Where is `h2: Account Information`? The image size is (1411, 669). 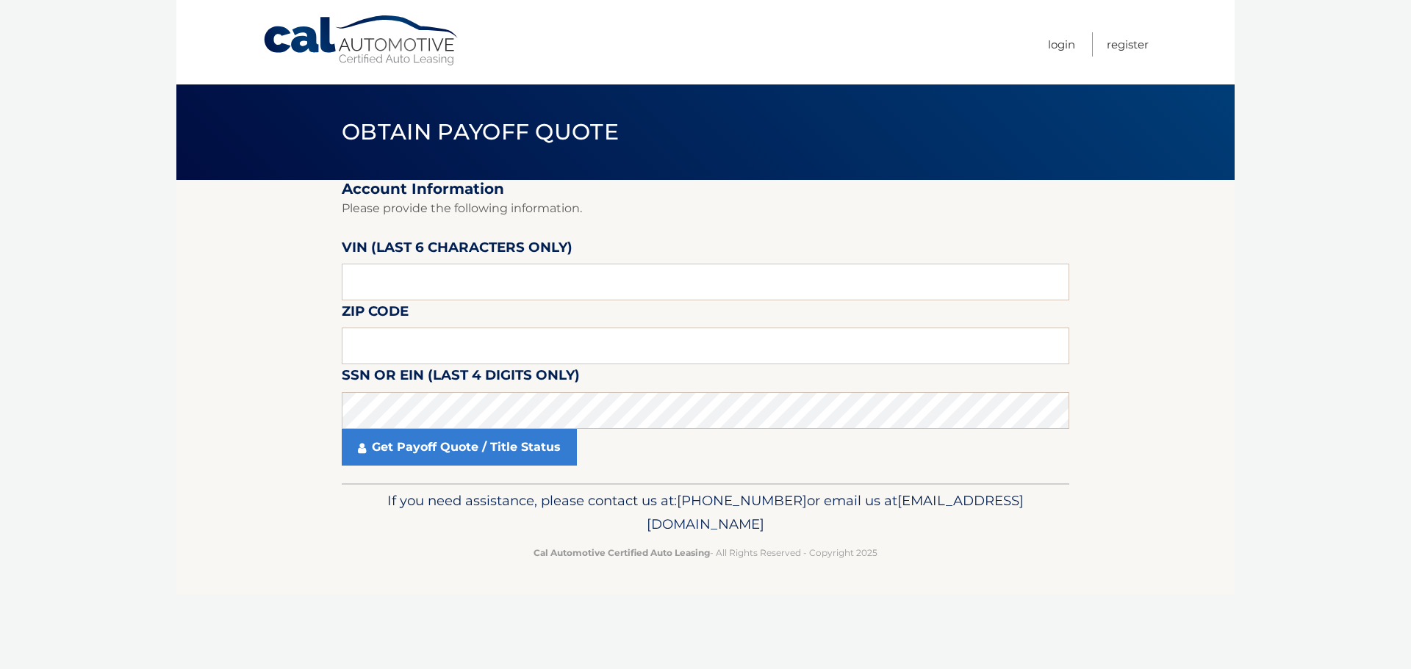 h2: Account Information is located at coordinates (705, 189).